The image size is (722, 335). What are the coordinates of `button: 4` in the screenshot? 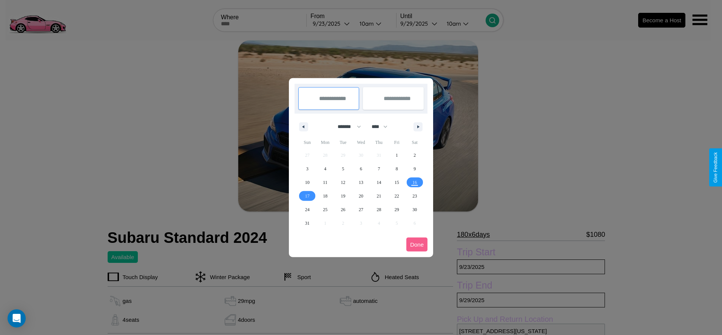 It's located at (325, 169).